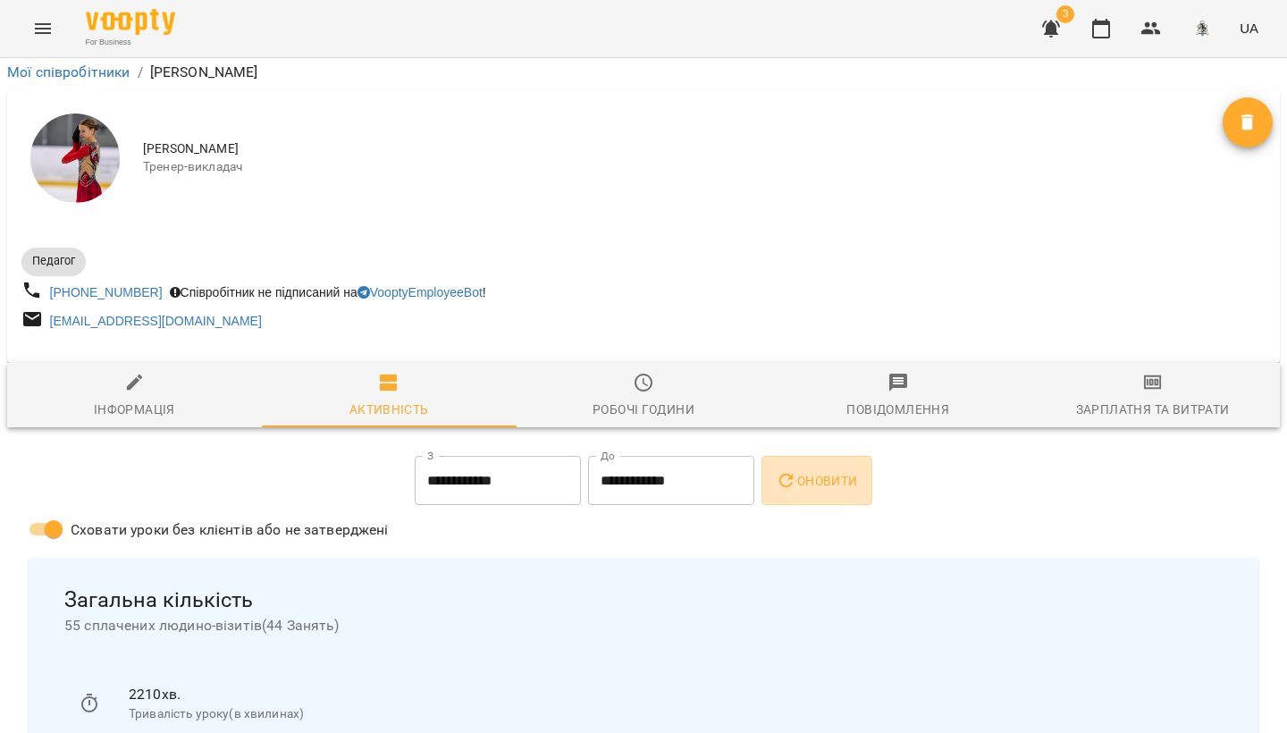 The height and width of the screenshot is (733, 1287). Describe the element at coordinates (1248, 28) in the screenshot. I see `span: UA` at that location.